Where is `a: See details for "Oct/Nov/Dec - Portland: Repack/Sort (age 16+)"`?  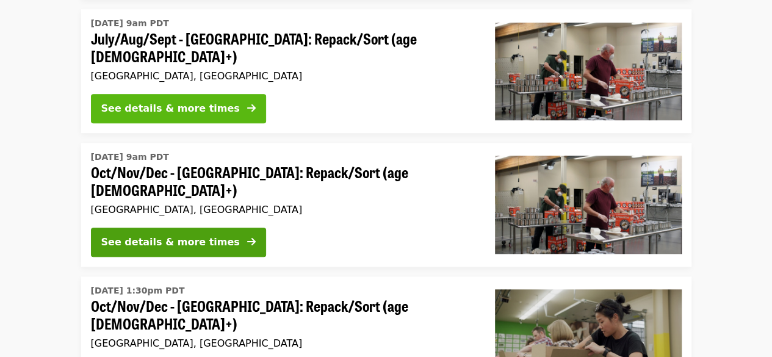 a: See details for "Oct/Nov/Dec - Portland: Repack/Sort (age 16+)" is located at coordinates (386, 204).